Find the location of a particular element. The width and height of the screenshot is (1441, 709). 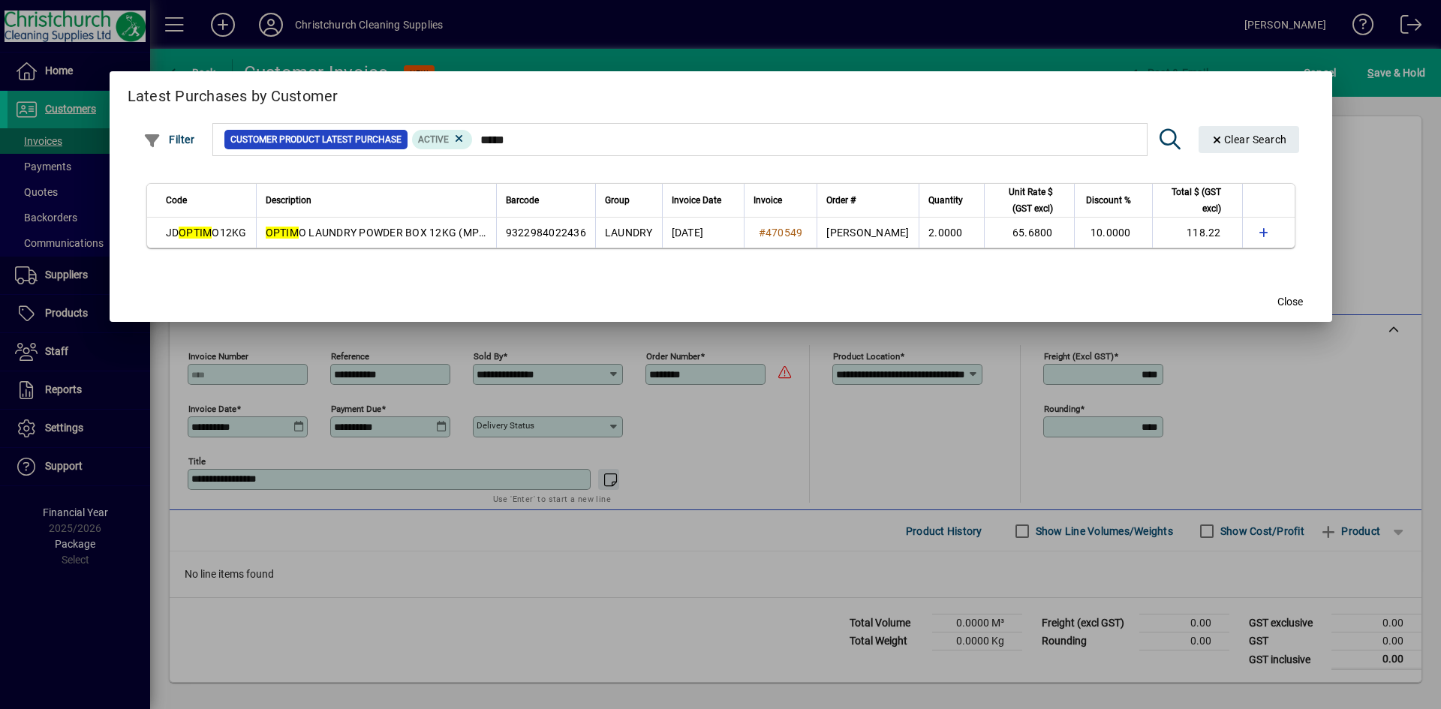

span: Clear Search is located at coordinates (1249, 140).